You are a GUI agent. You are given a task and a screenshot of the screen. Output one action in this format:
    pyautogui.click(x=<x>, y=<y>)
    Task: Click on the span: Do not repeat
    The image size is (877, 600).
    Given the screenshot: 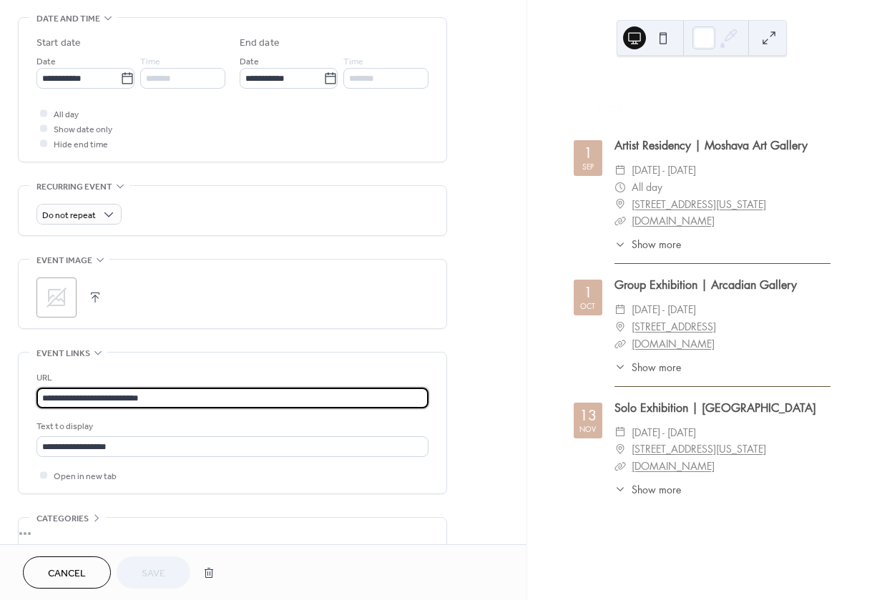 What is the action you would take?
    pyautogui.click(x=69, y=215)
    